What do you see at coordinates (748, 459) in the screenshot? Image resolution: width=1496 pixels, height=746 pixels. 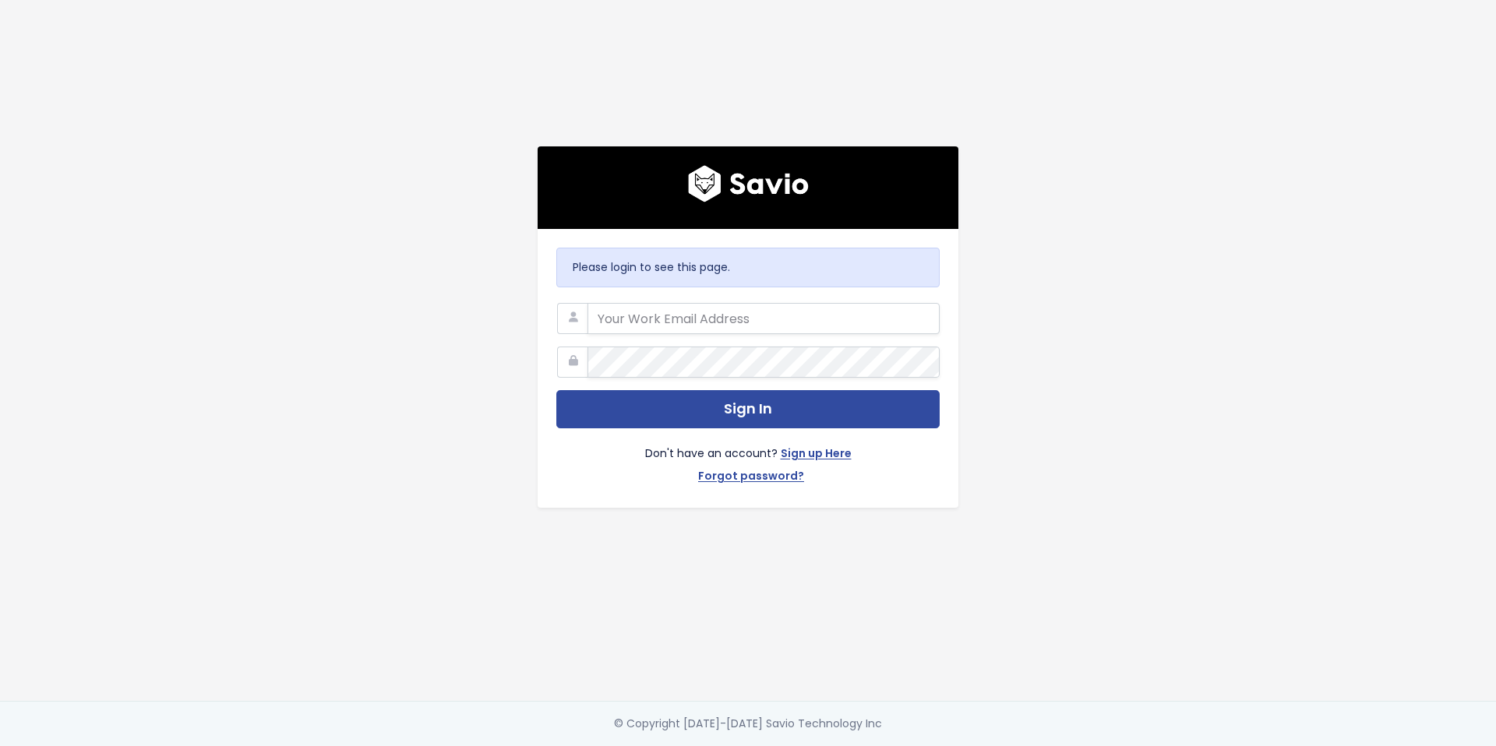 I see `div: Don't have an account?` at bounding box center [748, 459].